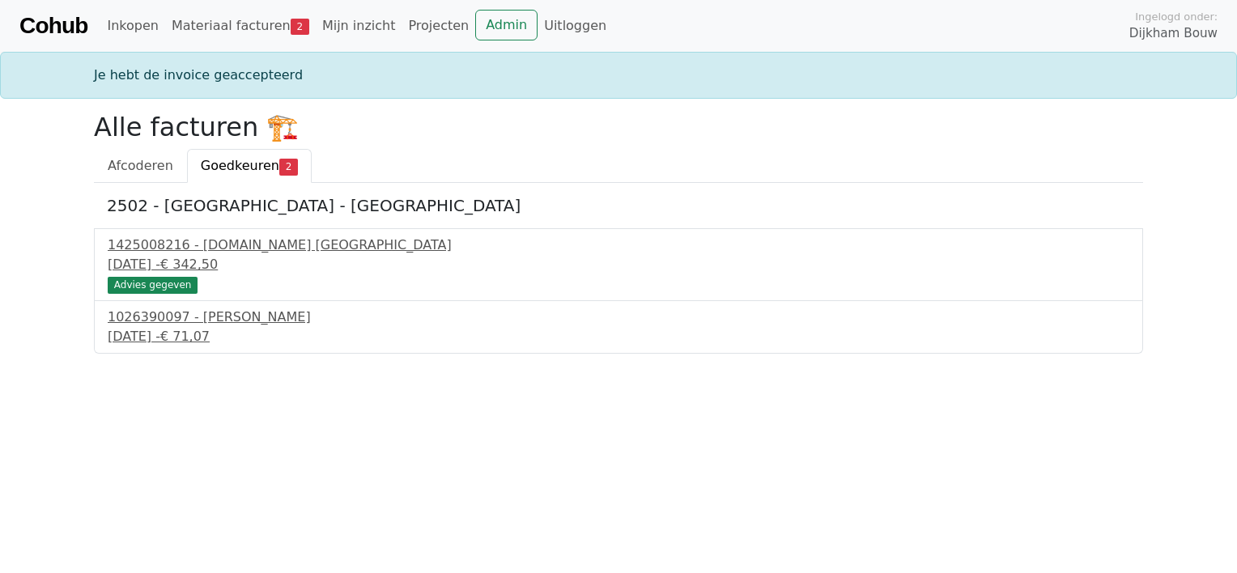  Describe the element at coordinates (53, 26) in the screenshot. I see `a: Cohub` at that location.